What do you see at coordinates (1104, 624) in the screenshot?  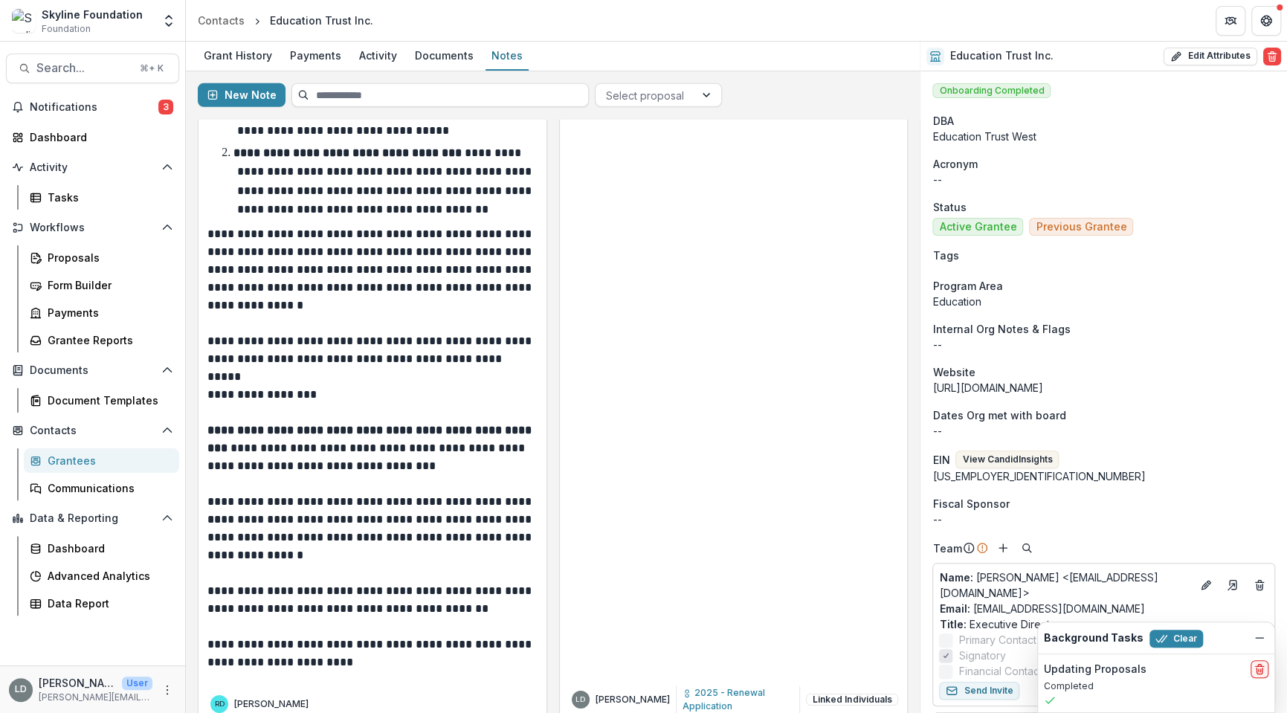 I see `p: Executive Director` at bounding box center [1104, 624].